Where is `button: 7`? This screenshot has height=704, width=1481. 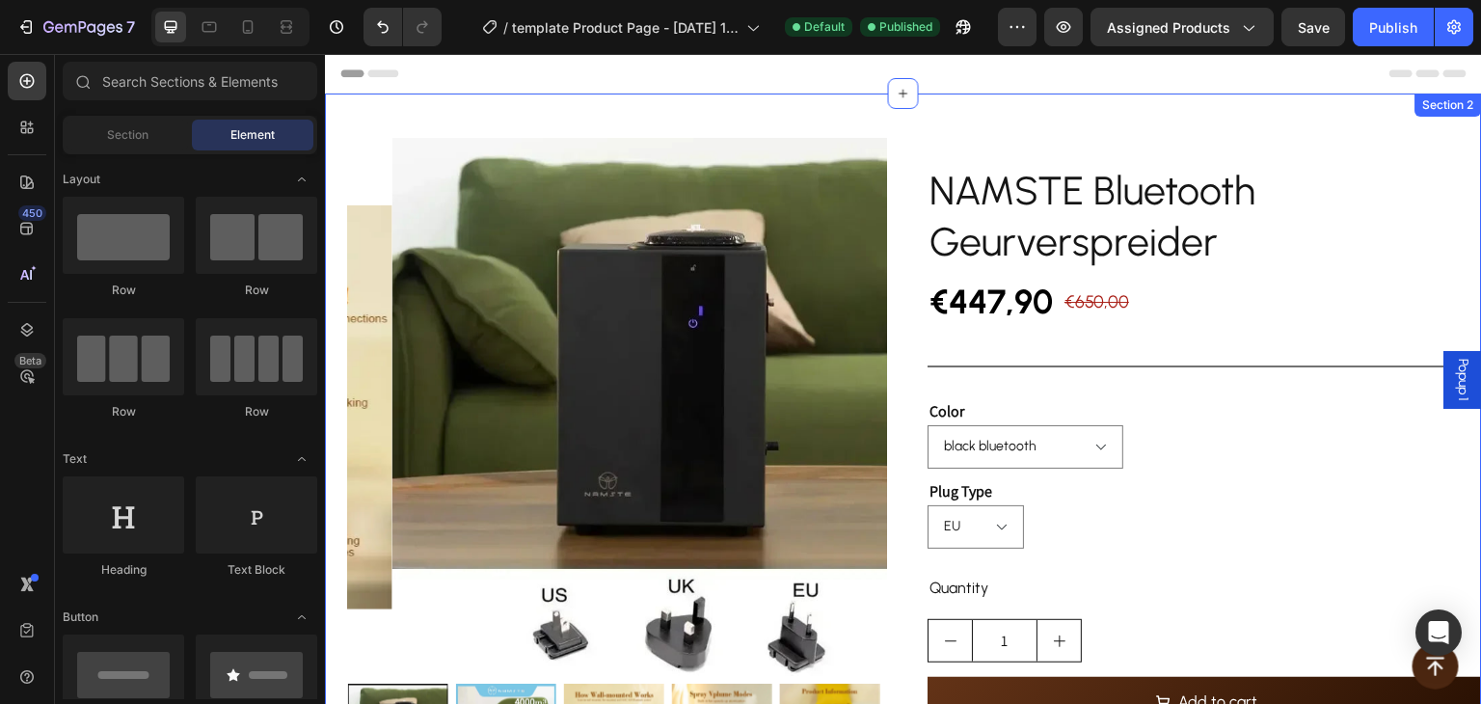 button: 7 is located at coordinates (75, 27).